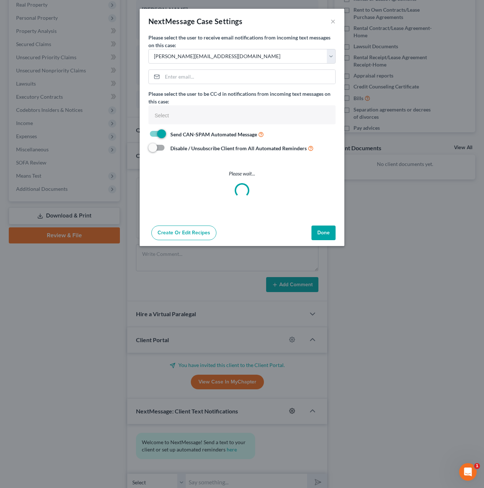 Image resolution: width=484 pixels, height=488 pixels. What do you see at coordinates (242, 41) in the screenshot?
I see `label: Please select the user to receive email notifications from incoming text messages on this case:` at bounding box center [242, 41].